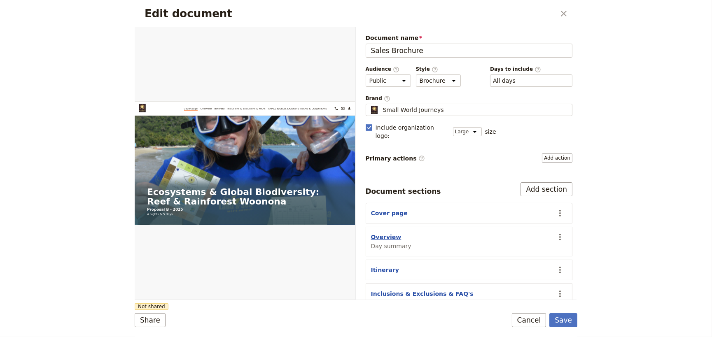 This screenshot has height=337, width=712. Describe the element at coordinates (468, 132) in the screenshot. I see `select: size` at that location.